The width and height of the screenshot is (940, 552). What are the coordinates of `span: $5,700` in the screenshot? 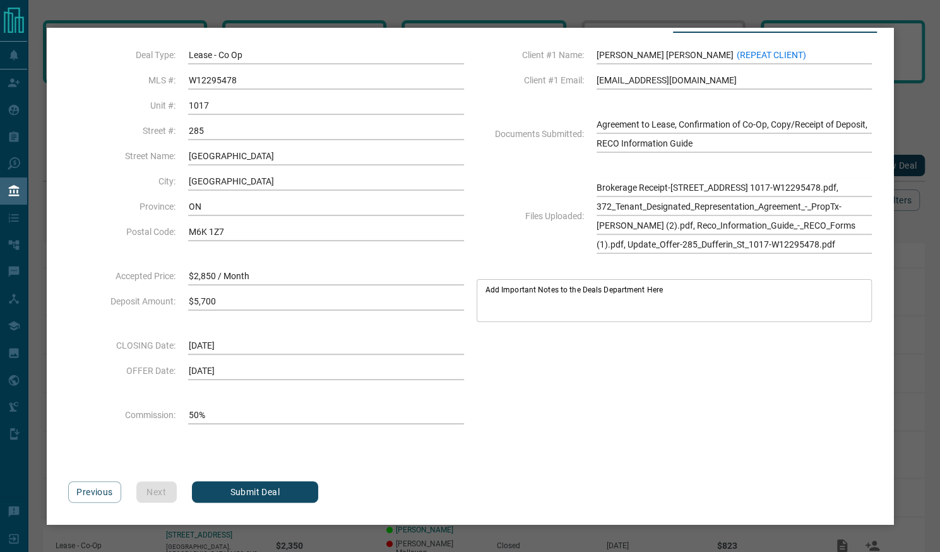 It's located at (326, 301).